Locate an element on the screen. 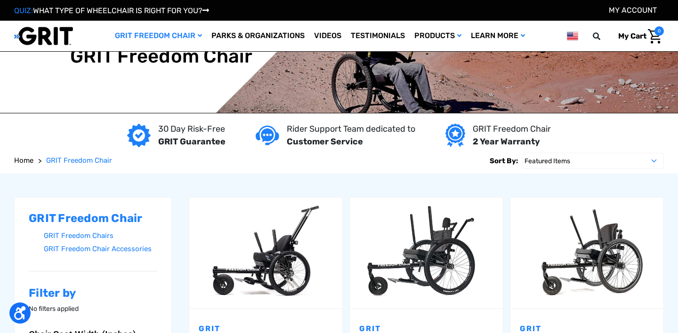  a: GRIT Freedom Chairs is located at coordinates (100, 236).